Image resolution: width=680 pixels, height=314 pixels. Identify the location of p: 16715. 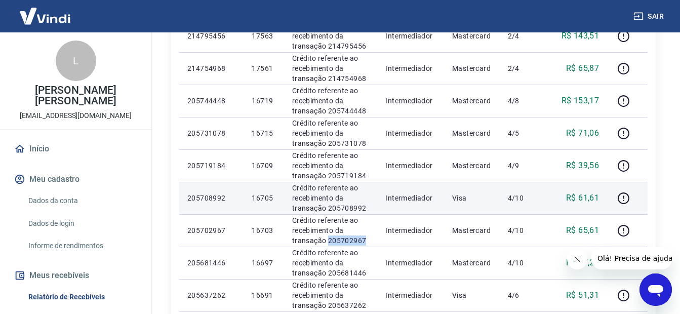
(263, 133).